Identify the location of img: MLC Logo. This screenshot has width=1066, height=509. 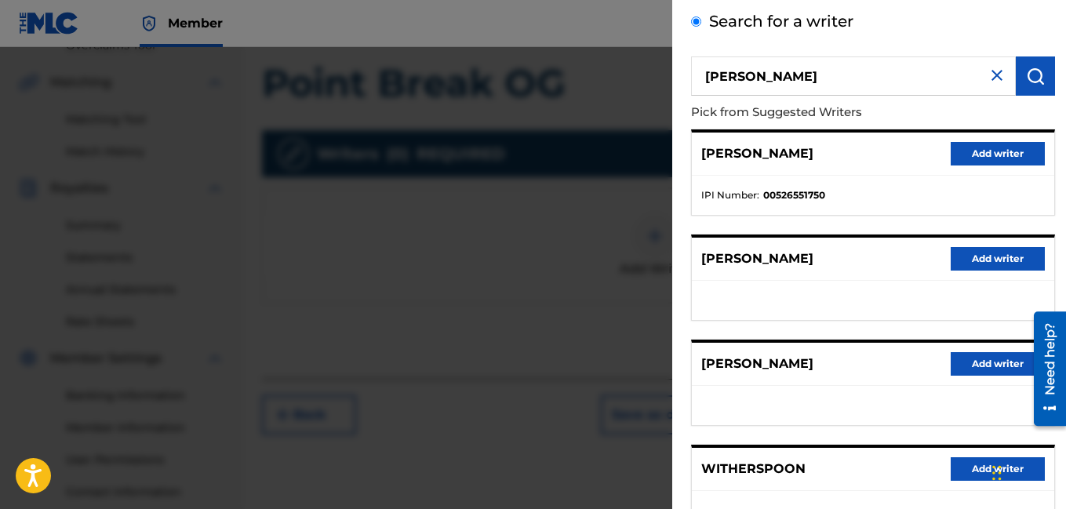
(49, 23).